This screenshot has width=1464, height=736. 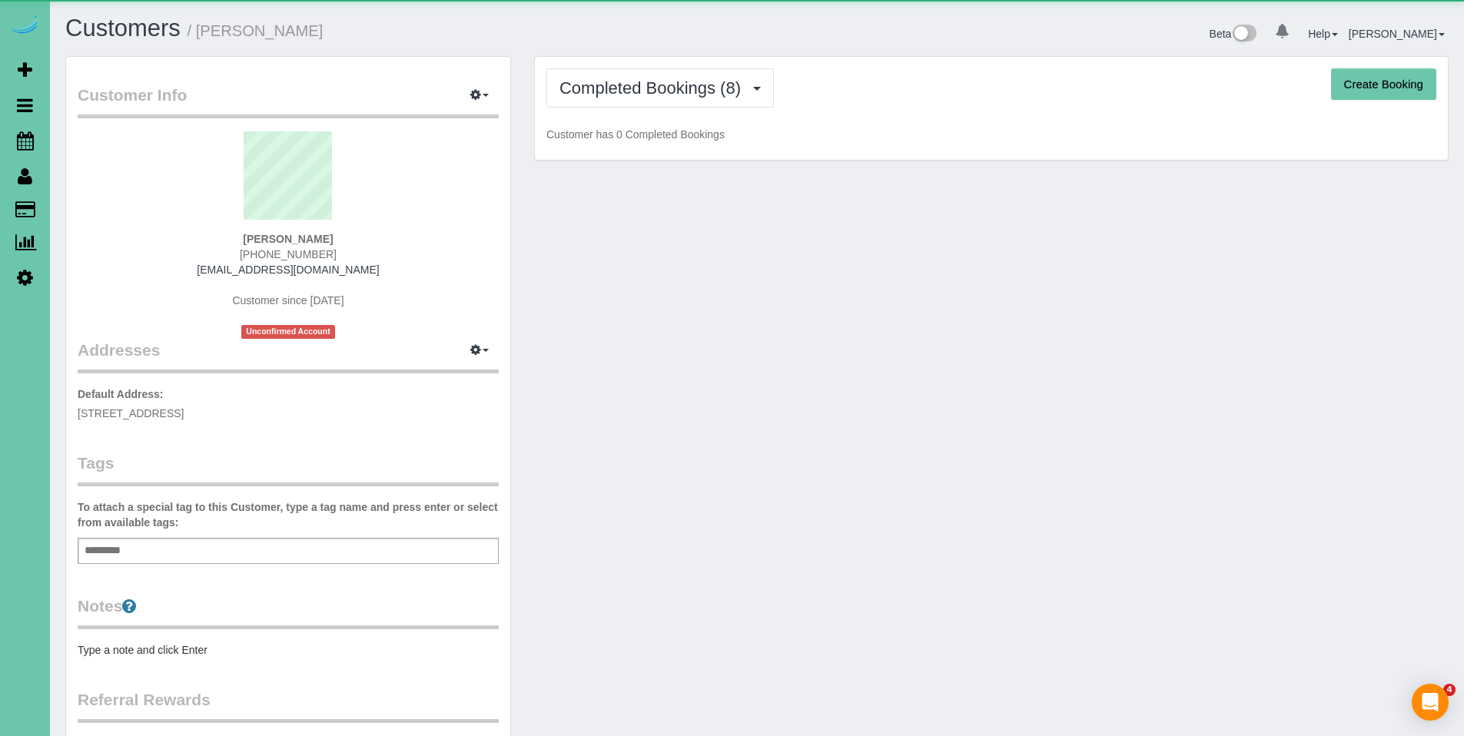 What do you see at coordinates (654, 88) in the screenshot?
I see `span: Completed Bookings (8)` at bounding box center [654, 88].